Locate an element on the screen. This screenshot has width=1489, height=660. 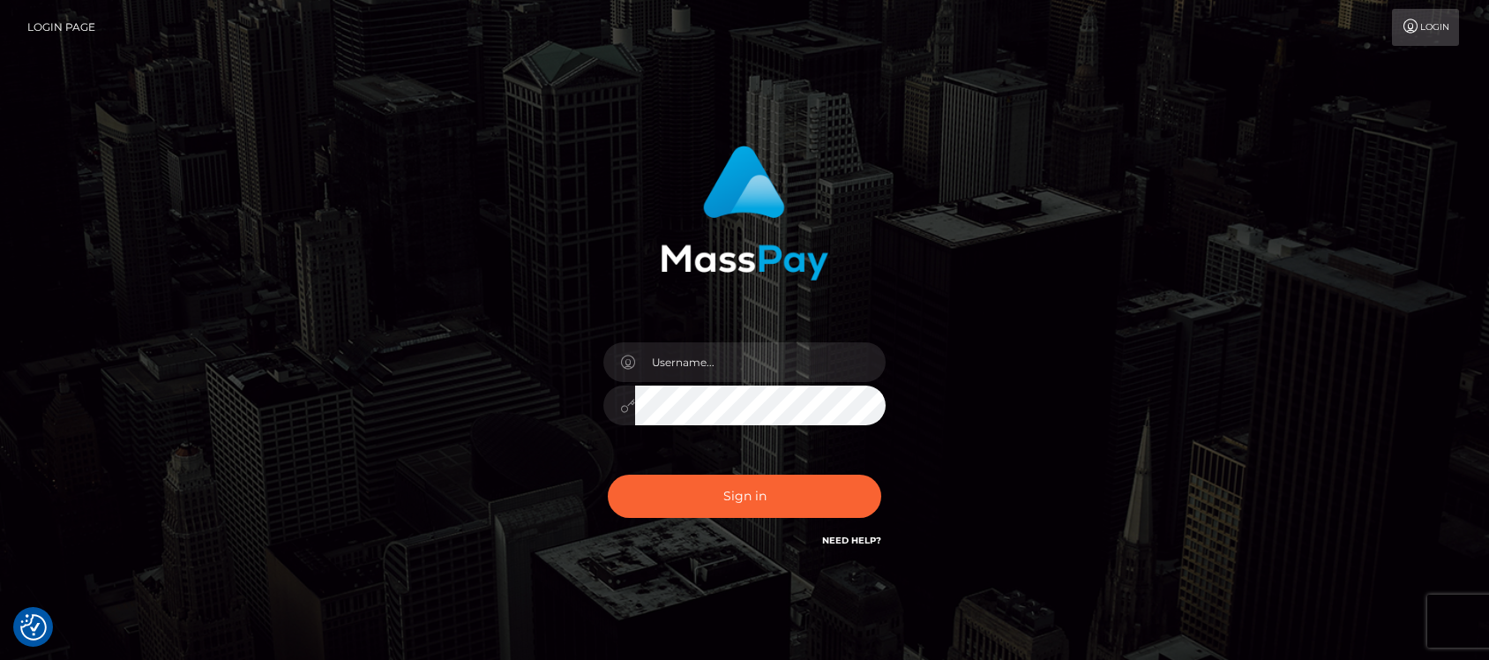
a: Login Page is located at coordinates (61, 27).